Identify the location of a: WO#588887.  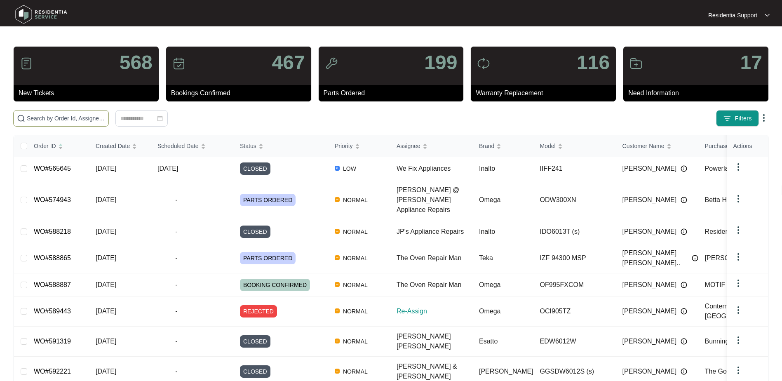
(52, 285).